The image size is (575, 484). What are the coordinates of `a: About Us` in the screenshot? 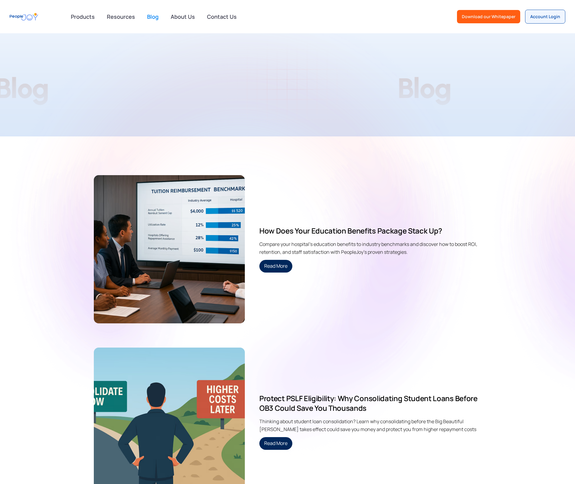 It's located at (183, 17).